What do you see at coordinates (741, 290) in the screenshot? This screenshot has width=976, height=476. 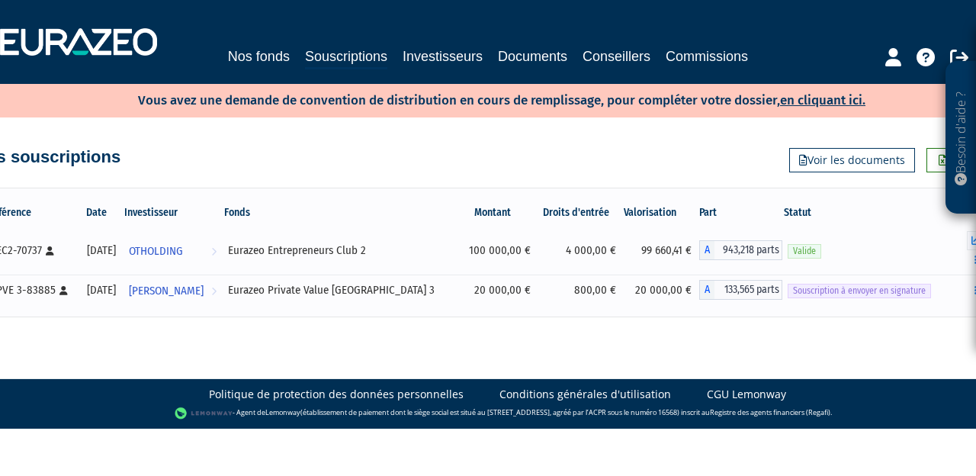 I see `div: A - Eurazeo Private Value Europe 3` at bounding box center [741, 290].